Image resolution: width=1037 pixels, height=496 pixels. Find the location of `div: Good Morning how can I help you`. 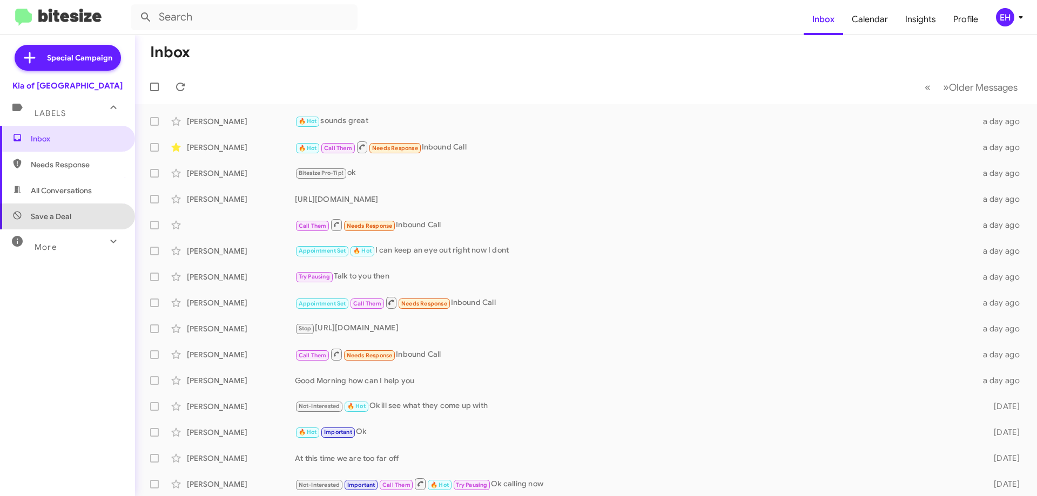

div: Good Morning how can I help you is located at coordinates (635, 381).